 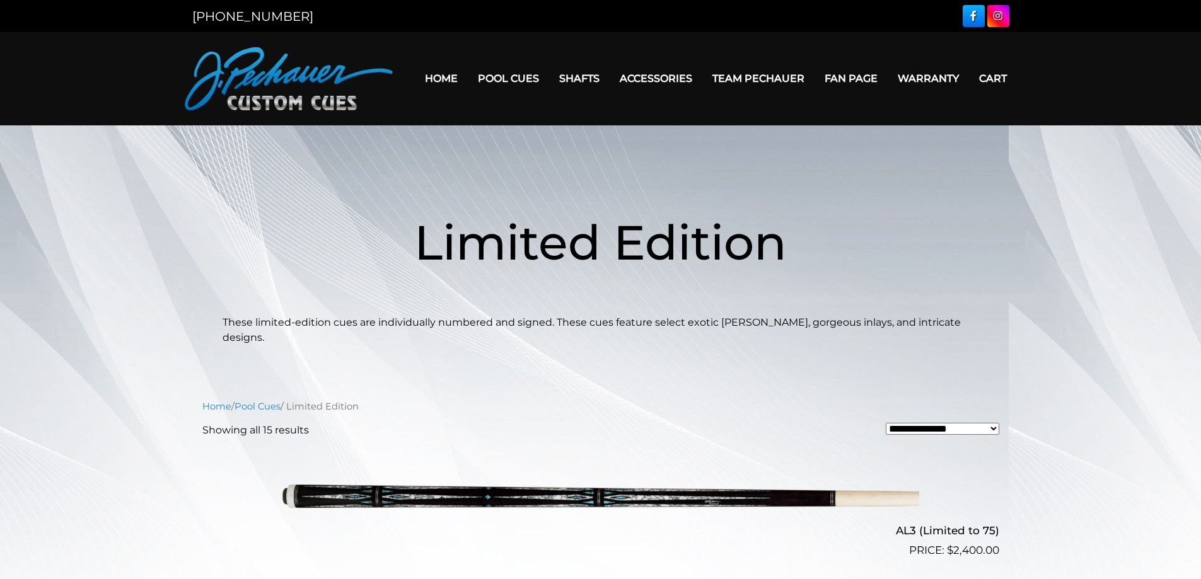 I want to click on p: Showing all 15 results, so click(x=255, y=431).